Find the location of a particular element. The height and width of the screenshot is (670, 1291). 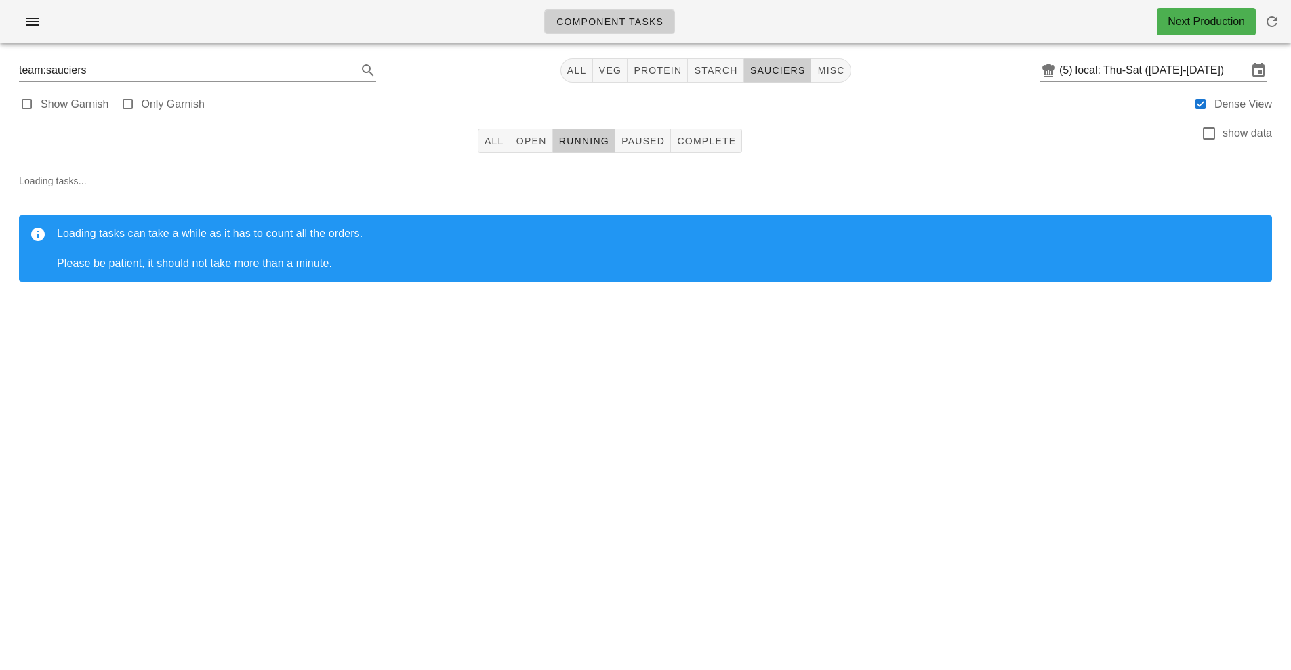

label: Dense View is located at coordinates (1243, 104).